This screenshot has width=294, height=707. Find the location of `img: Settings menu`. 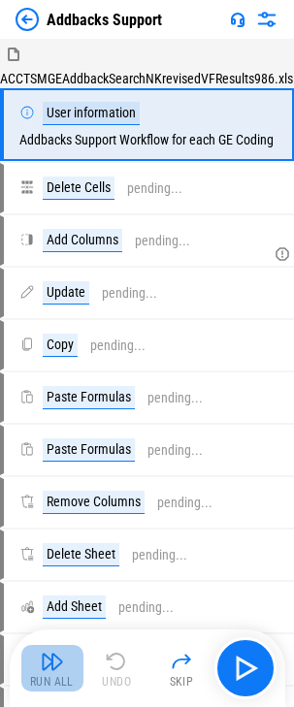

img: Settings menu is located at coordinates (267, 19).